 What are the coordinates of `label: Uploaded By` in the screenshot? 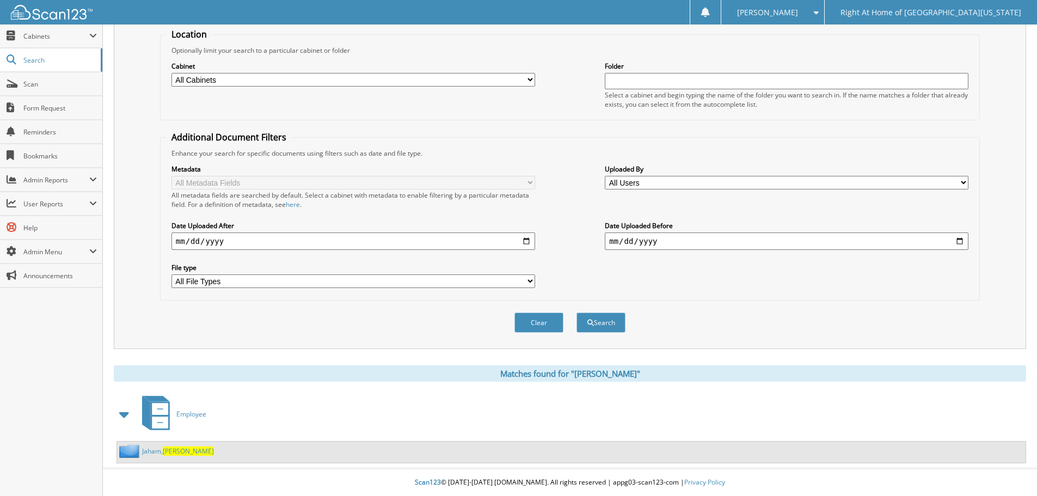 It's located at (786, 169).